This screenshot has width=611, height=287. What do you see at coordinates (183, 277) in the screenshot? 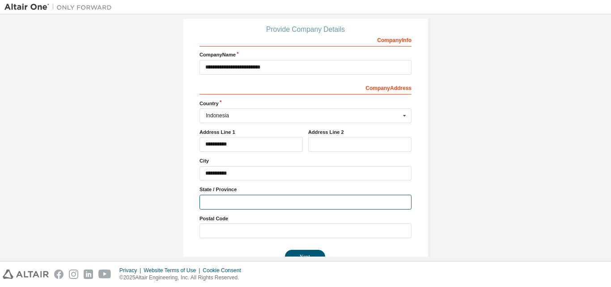
I see `p: © 2025 Altair Engineering, Inc. All Rights Reserved.` at bounding box center [183, 277].